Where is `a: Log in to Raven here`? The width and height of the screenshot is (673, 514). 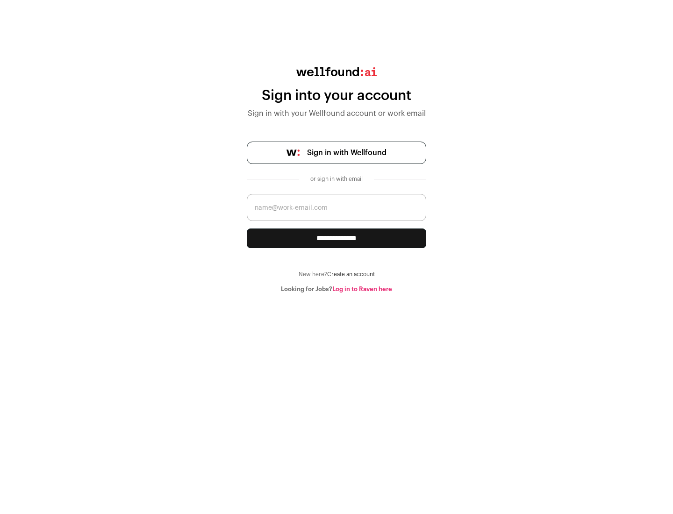
a: Log in to Raven here is located at coordinates (362, 289).